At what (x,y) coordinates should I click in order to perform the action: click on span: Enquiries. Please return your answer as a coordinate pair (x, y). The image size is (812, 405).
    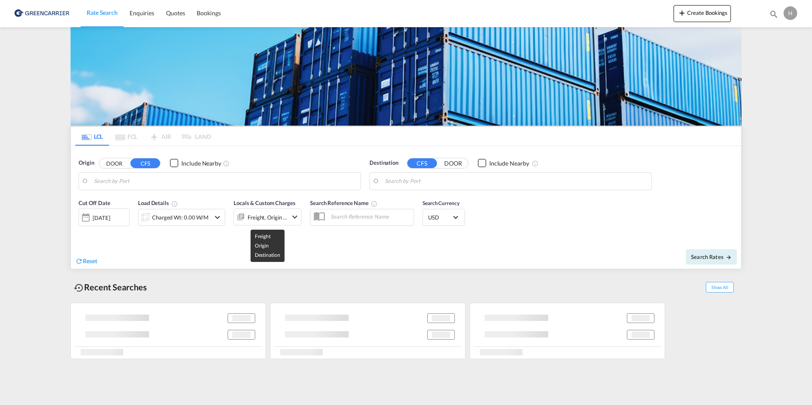
    Looking at the image, I should click on (142, 13).